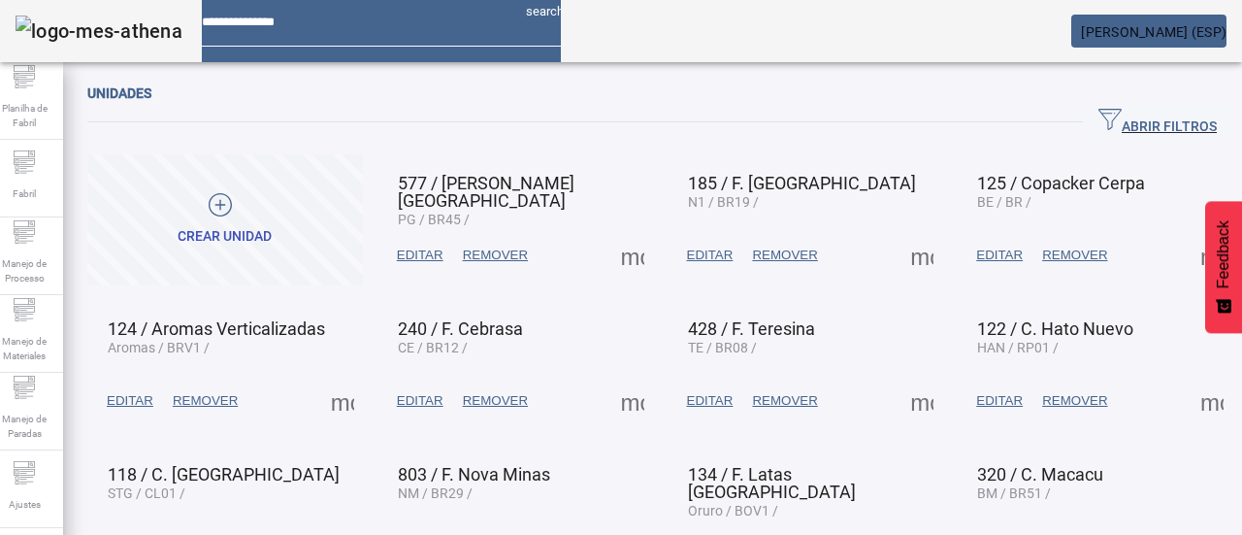  I want to click on span: NM / BR29 /, so click(435, 493).